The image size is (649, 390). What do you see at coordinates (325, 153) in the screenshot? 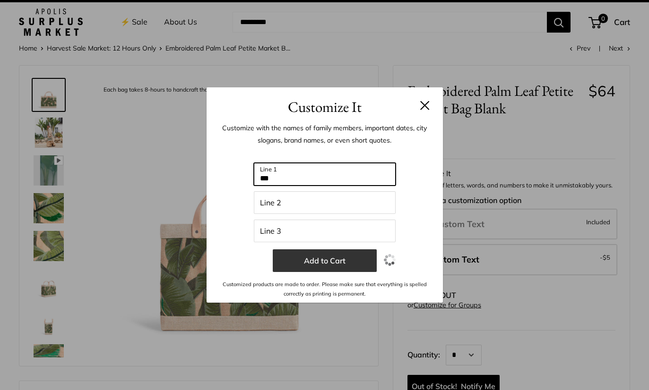
I see `img: customizer-prod` at bounding box center [325, 153].